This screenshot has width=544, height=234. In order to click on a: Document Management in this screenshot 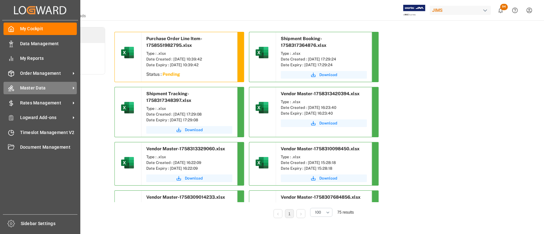, I will do `click(40, 147)`.